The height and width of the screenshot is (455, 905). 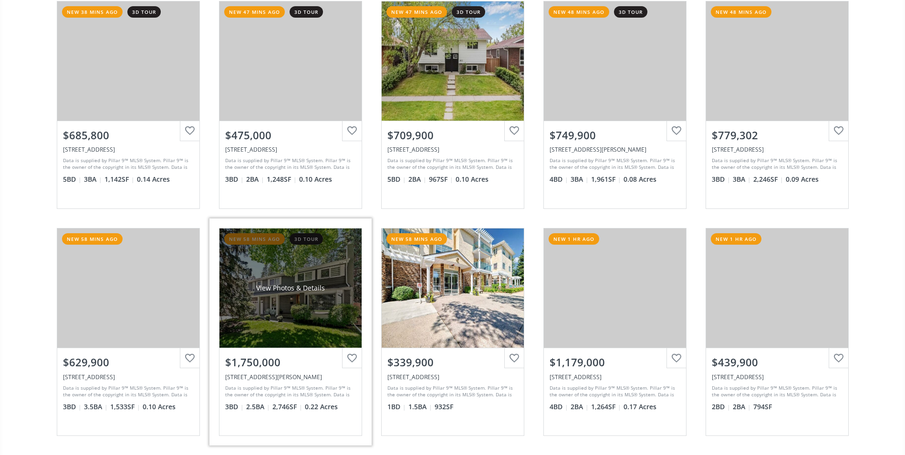 What do you see at coordinates (802, 179) in the screenshot?
I see `span: 0.09 Acres` at bounding box center [802, 179].